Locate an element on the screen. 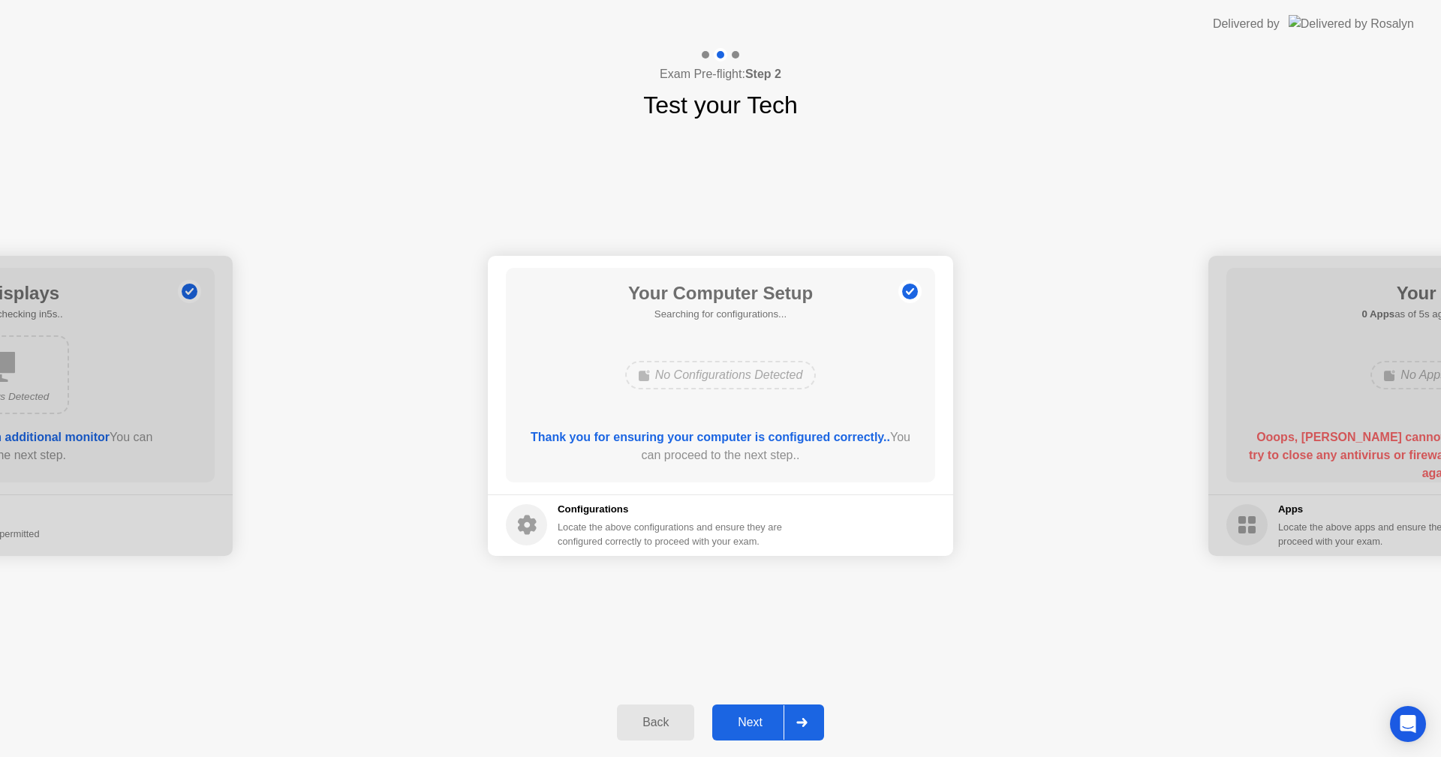 The image size is (1441, 757). div: Open Intercom Messenger is located at coordinates (1408, 724).